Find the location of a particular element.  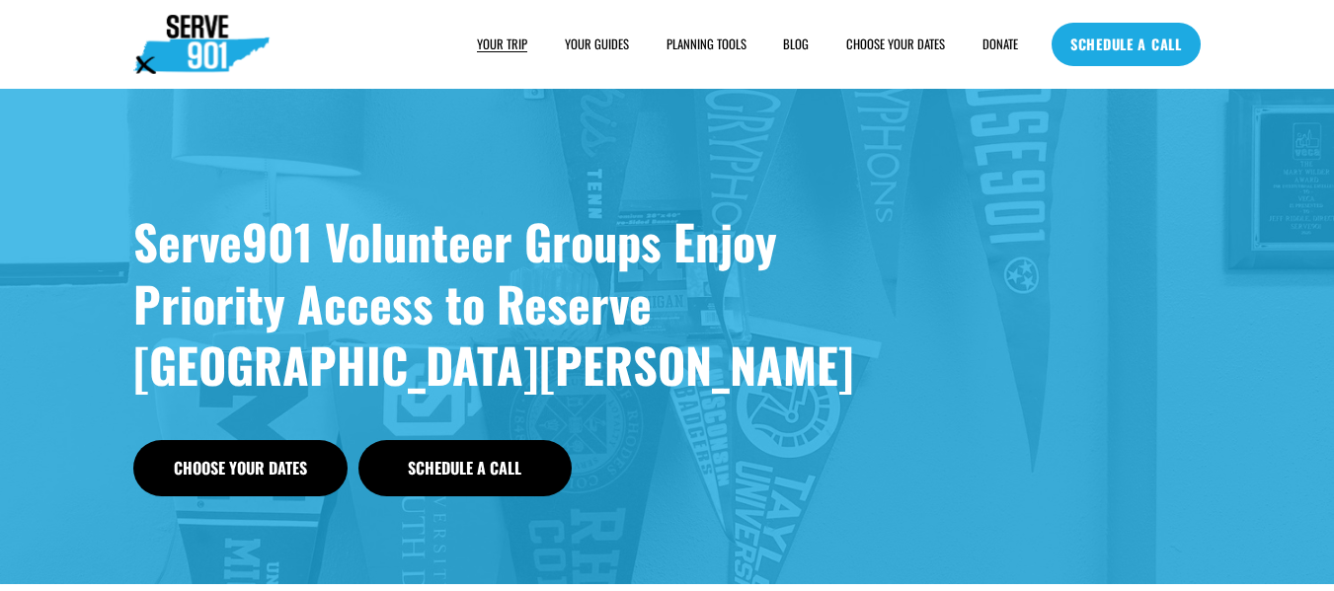

a: DONATE is located at coordinates (1000, 44).